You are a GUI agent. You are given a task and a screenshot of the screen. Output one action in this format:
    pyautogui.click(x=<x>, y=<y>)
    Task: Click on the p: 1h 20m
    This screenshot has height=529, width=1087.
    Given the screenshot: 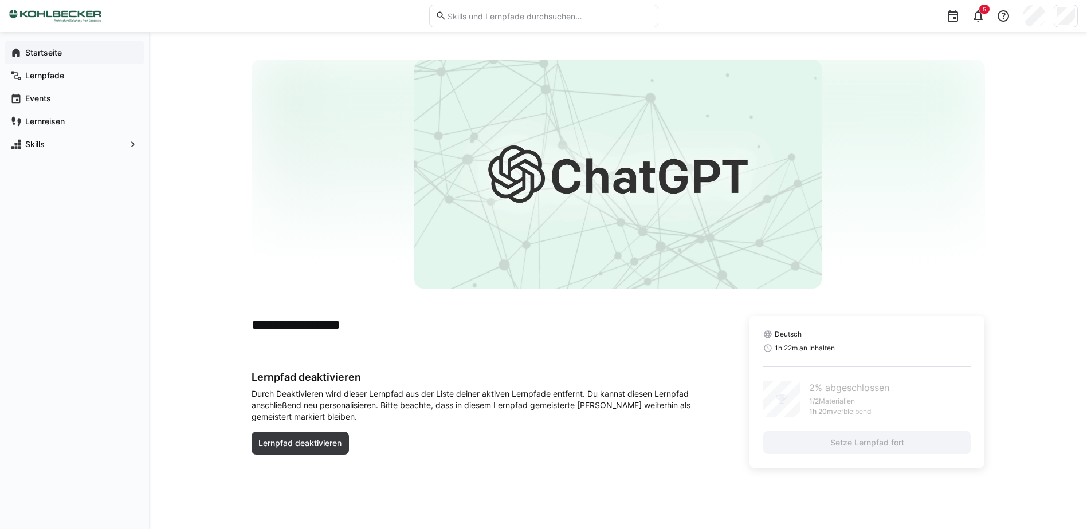 What is the action you would take?
    pyautogui.click(x=821, y=412)
    